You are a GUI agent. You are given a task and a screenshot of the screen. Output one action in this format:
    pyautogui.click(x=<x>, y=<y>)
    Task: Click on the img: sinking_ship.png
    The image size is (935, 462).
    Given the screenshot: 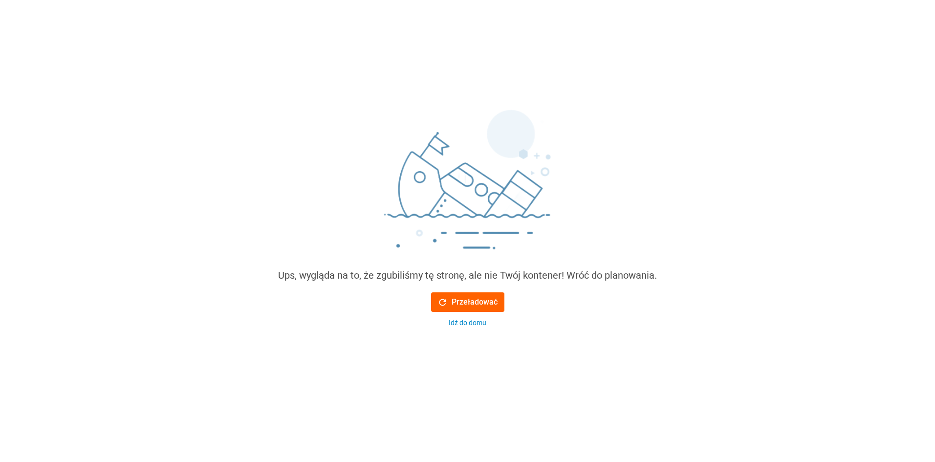 What is the action you would take?
    pyautogui.click(x=468, y=187)
    